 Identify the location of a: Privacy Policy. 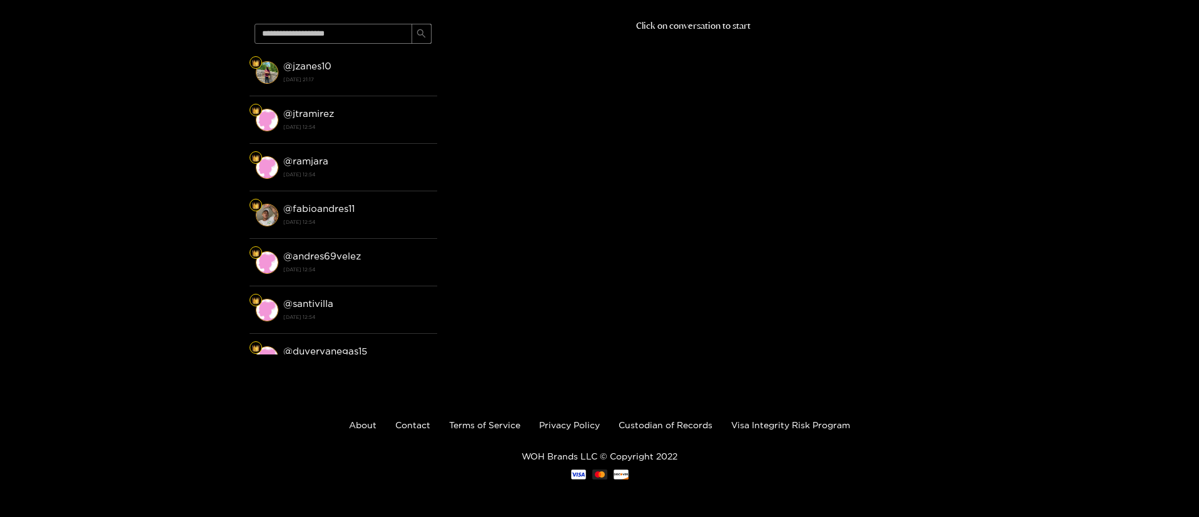
(569, 425).